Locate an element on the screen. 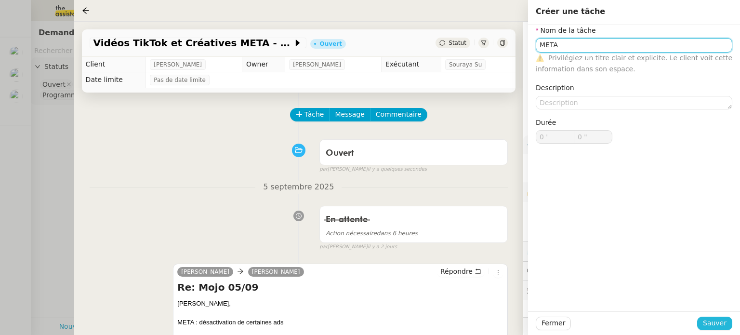  td: Exécutant is located at coordinates (411, 65).